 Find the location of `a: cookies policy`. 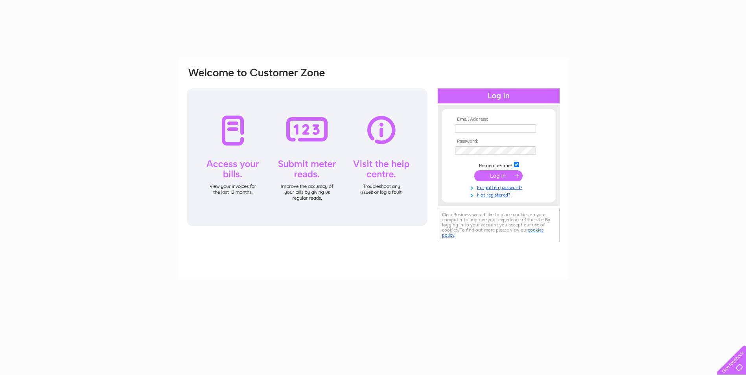

a: cookies policy is located at coordinates (493, 232).